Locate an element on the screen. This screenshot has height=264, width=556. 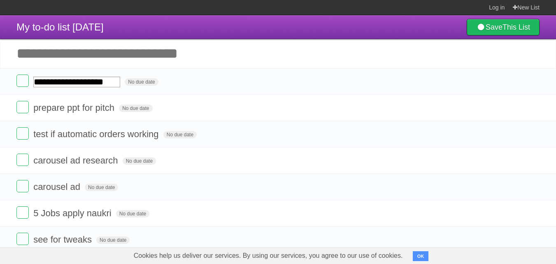
a: SaveThis List is located at coordinates (503, 27).